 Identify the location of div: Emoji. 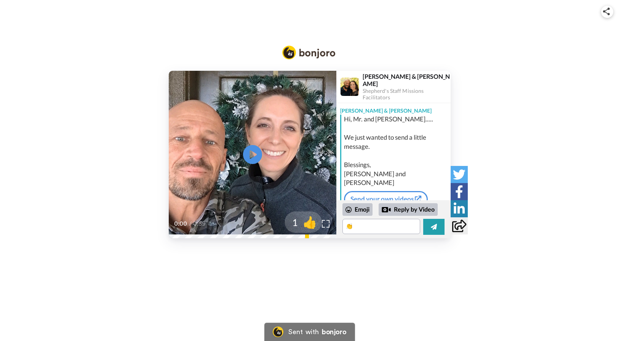
(357, 209).